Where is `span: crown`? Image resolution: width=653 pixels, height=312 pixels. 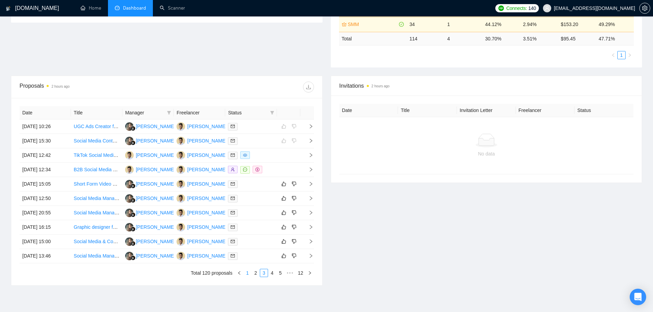 span: crown is located at coordinates (344, 24).